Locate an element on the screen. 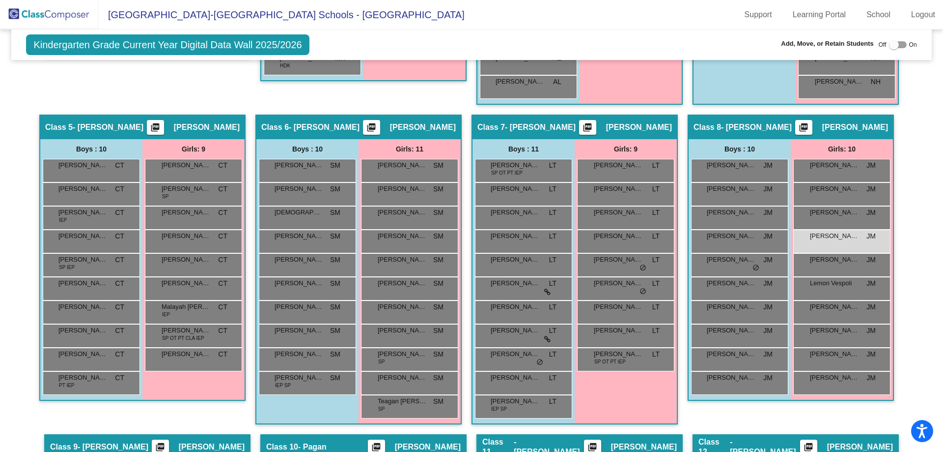 This screenshot has width=943, height=452. span: PT IEP is located at coordinates (67, 385).